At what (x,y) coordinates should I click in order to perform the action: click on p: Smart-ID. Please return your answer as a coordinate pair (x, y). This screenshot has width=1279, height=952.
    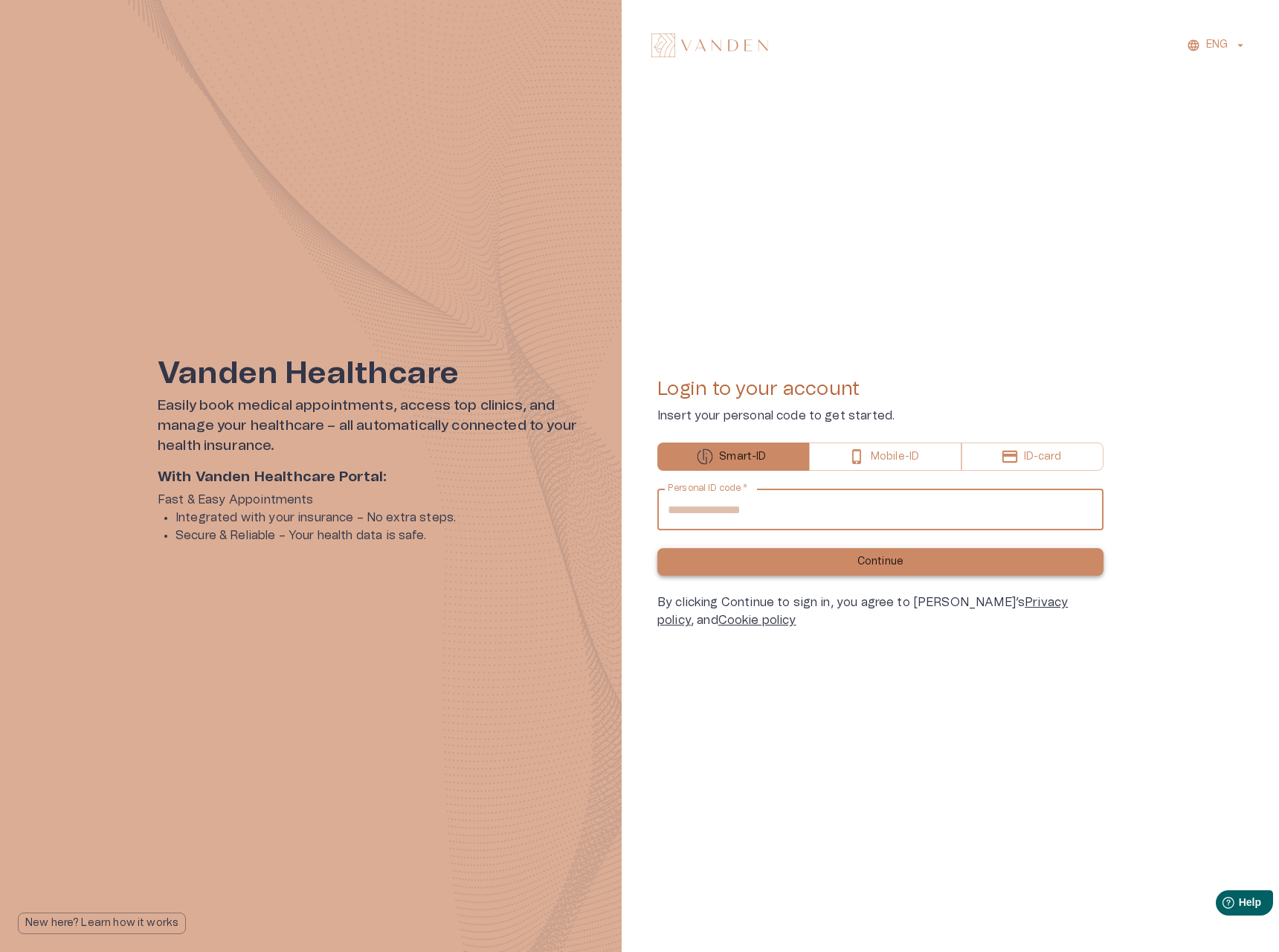
    Looking at the image, I should click on (742, 457).